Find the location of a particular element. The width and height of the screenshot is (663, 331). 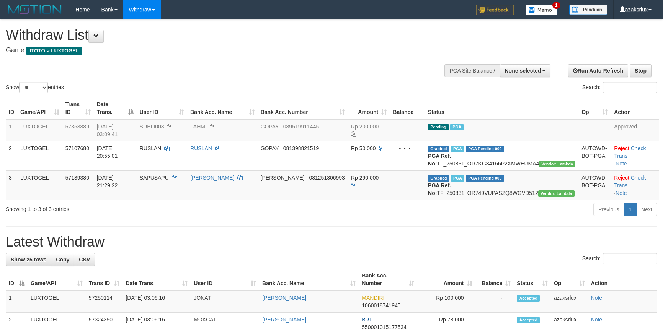

th: User ID: activate to sort column ascending is located at coordinates (225, 280).